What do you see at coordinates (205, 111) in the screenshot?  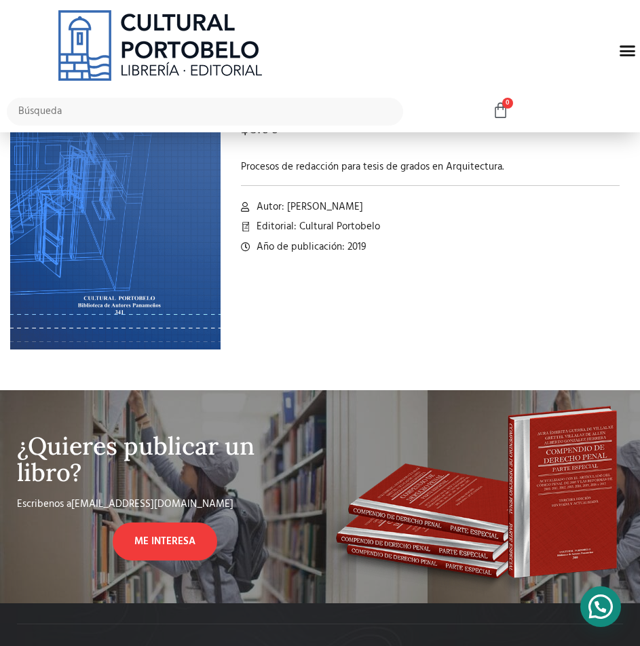 I see `input: Búsqueda` at bounding box center [205, 111].